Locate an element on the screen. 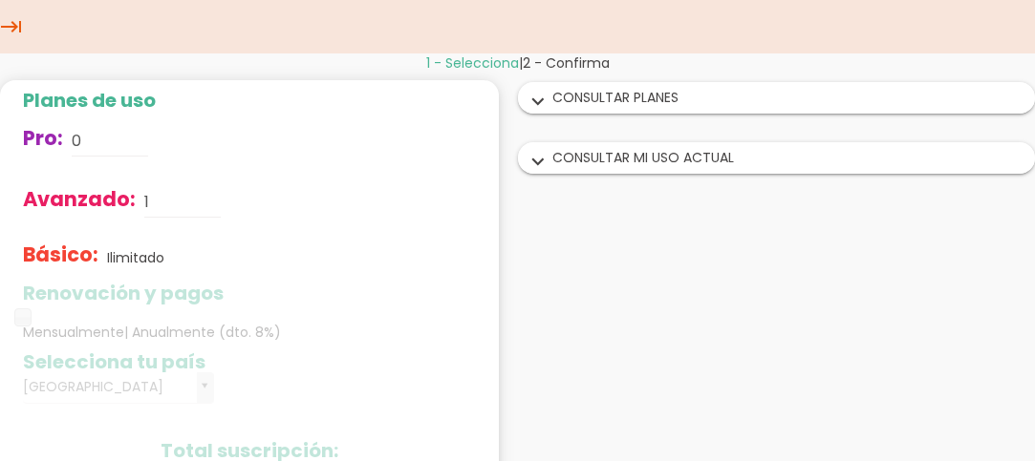  div: CONSULTAR PLANES is located at coordinates (777, 97).